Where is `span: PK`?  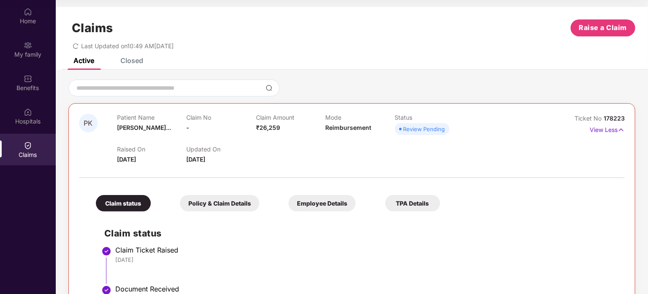 span: PK is located at coordinates (88, 123).